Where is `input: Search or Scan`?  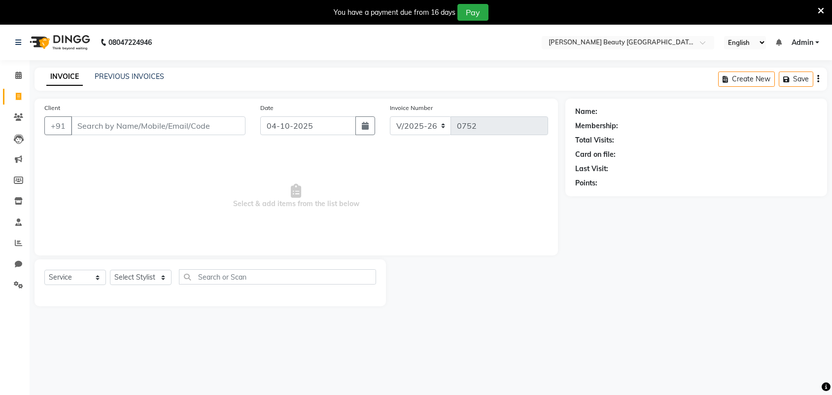 input: Search or Scan is located at coordinates (277, 276).